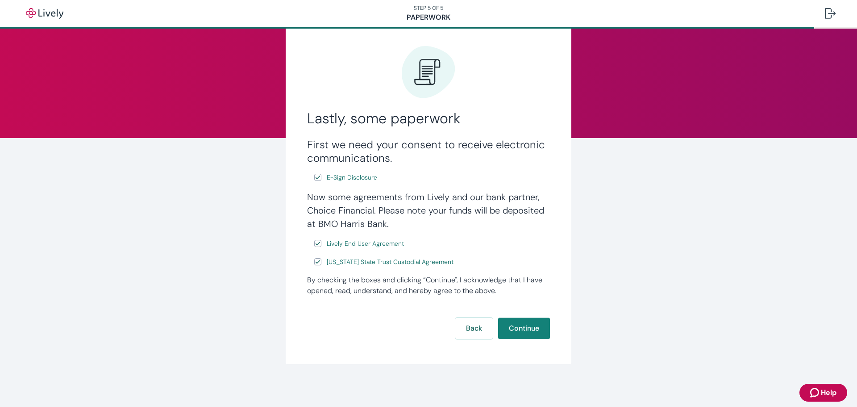 The image size is (857, 407). Describe the element at coordinates (429, 285) in the screenshot. I see `div: By checking the boxes and clicking “Continue", I acknowledge that I have opened, read, understand...` at that location.